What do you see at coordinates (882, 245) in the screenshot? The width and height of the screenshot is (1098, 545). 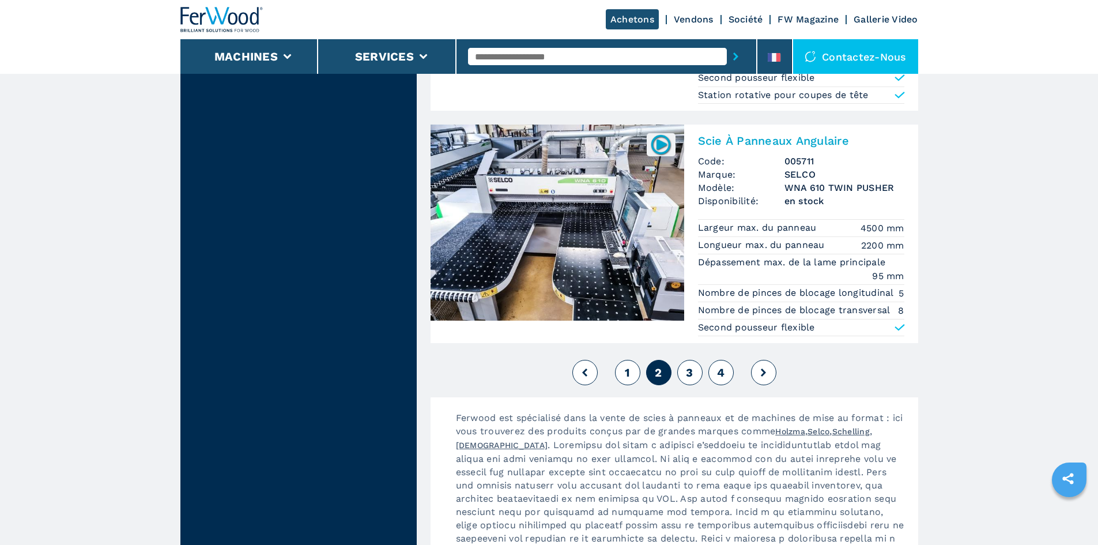 I see `em: 2200 mm` at bounding box center [882, 245].